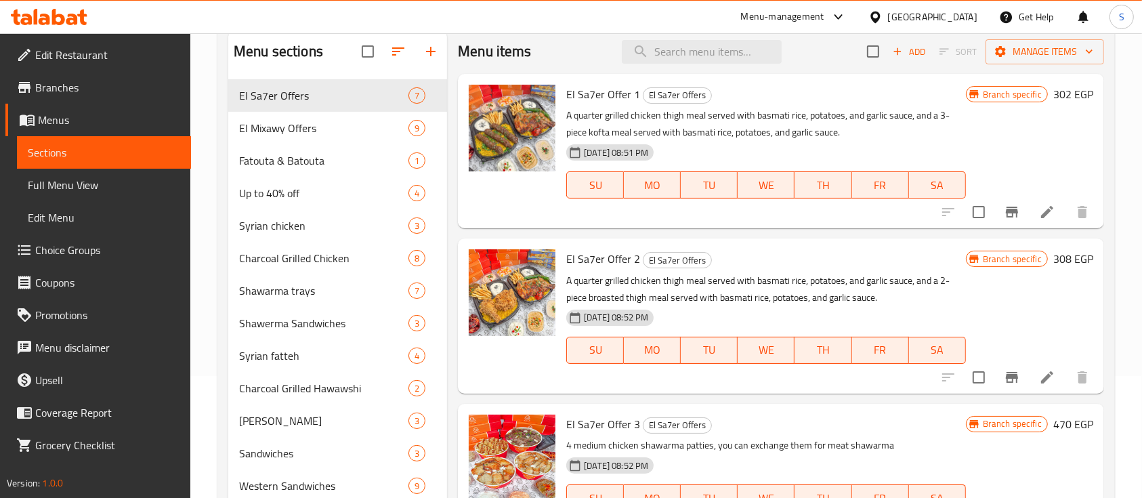 This screenshot has width=1142, height=498. What do you see at coordinates (416, 485) in the screenshot?
I see `span: 9` at bounding box center [416, 485].